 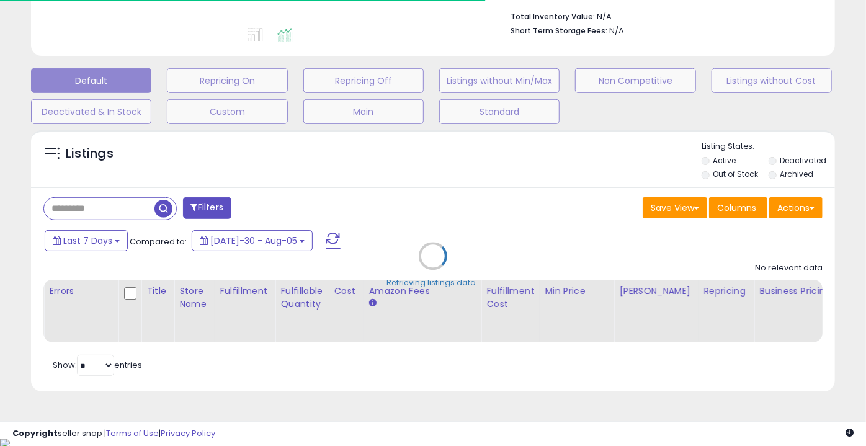 What do you see at coordinates (364, 112) in the screenshot?
I see `button: Main` at bounding box center [364, 112].